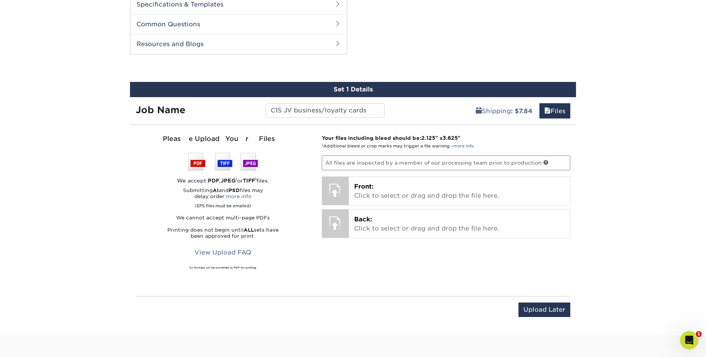  Describe the element at coordinates (450, 138) in the screenshot. I see `span: 3.625` at that location.